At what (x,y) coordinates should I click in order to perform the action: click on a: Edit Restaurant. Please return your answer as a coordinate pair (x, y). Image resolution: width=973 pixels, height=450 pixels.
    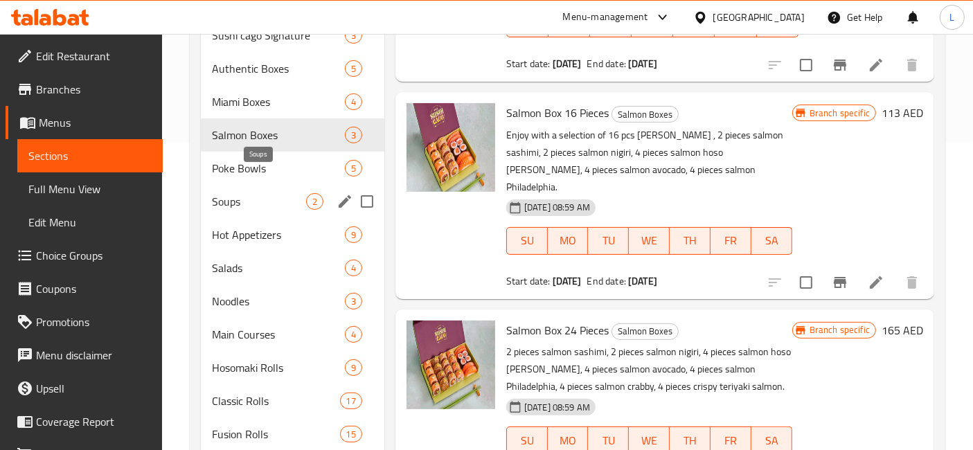
    Looking at the image, I should click on (84, 56).